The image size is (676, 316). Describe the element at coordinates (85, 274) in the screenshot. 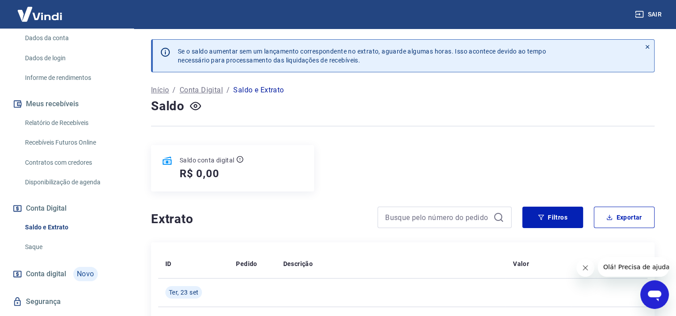

I see `span: Novo` at that location.